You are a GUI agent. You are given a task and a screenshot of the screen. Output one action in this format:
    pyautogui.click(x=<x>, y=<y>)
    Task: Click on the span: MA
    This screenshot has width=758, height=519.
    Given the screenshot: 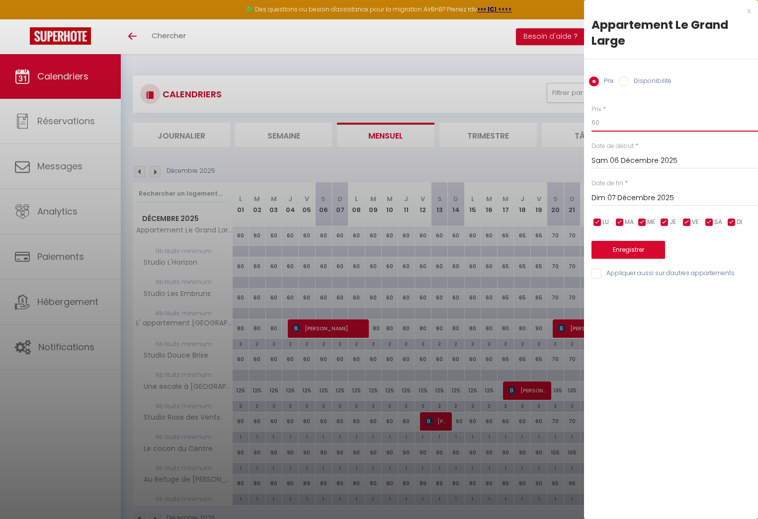 What is the action you would take?
    pyautogui.click(x=629, y=222)
    